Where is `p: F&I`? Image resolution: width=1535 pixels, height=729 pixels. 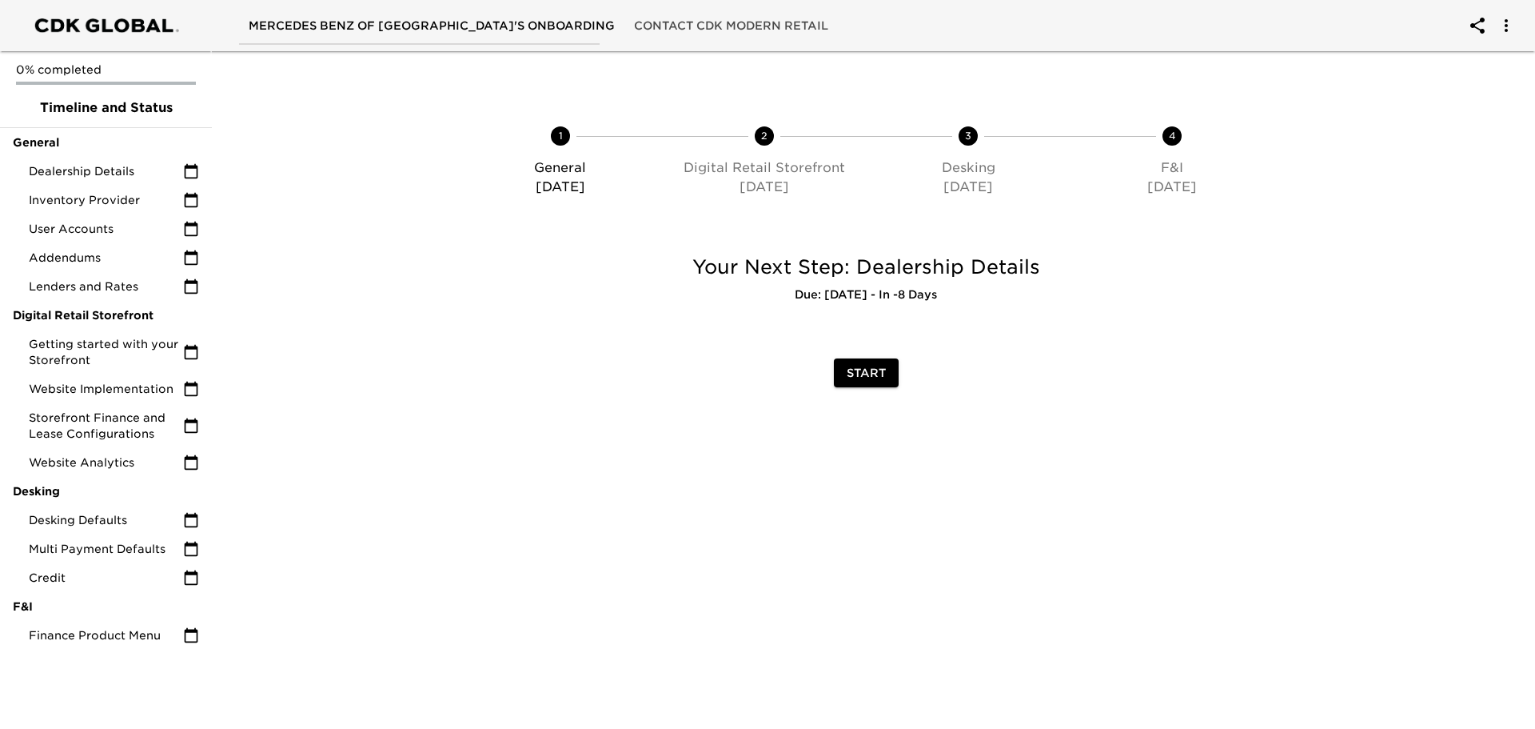
p: F&I is located at coordinates (1172, 168).